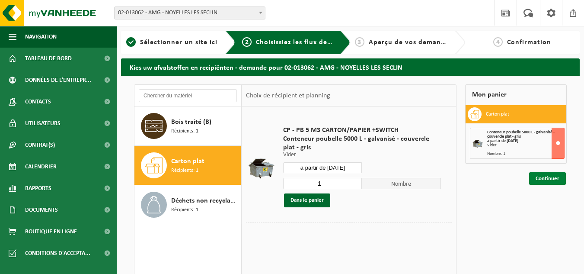 This screenshot has height=274, width=584. Describe the element at coordinates (526, 154) in the screenshot. I see `div: Nombre: 1` at that location.